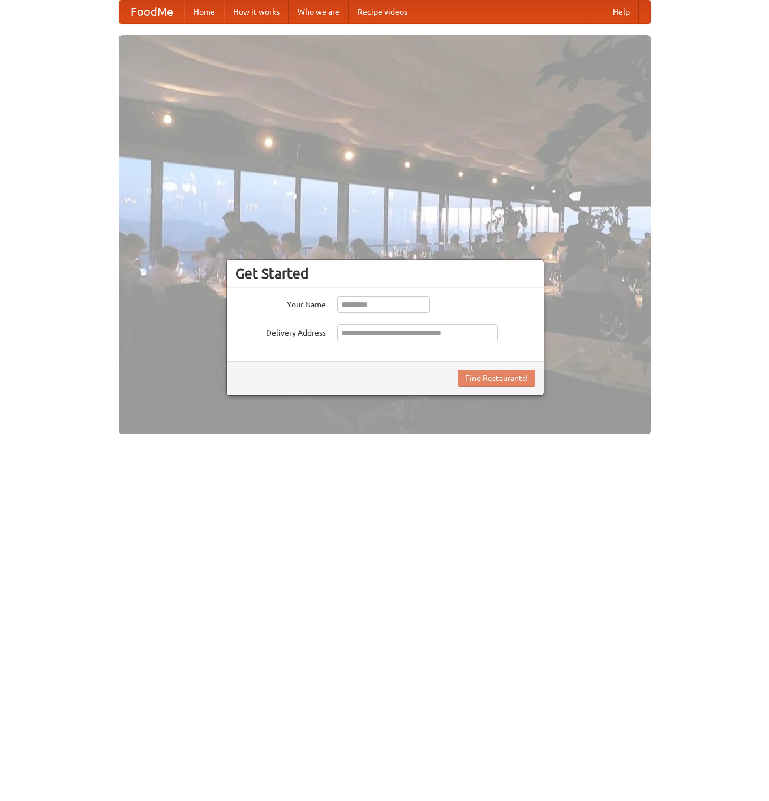  Describe the element at coordinates (383, 12) in the screenshot. I see `a: Recipe videos` at that location.